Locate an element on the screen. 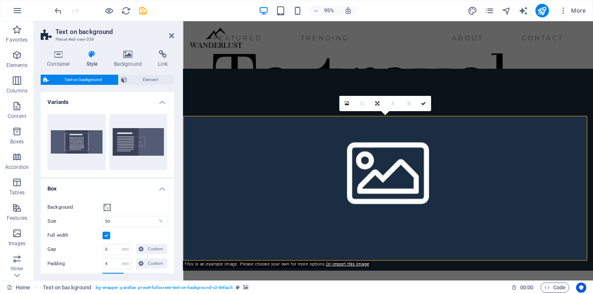 This screenshot has height=294, width=593. button: Text on background is located at coordinates (79, 80).